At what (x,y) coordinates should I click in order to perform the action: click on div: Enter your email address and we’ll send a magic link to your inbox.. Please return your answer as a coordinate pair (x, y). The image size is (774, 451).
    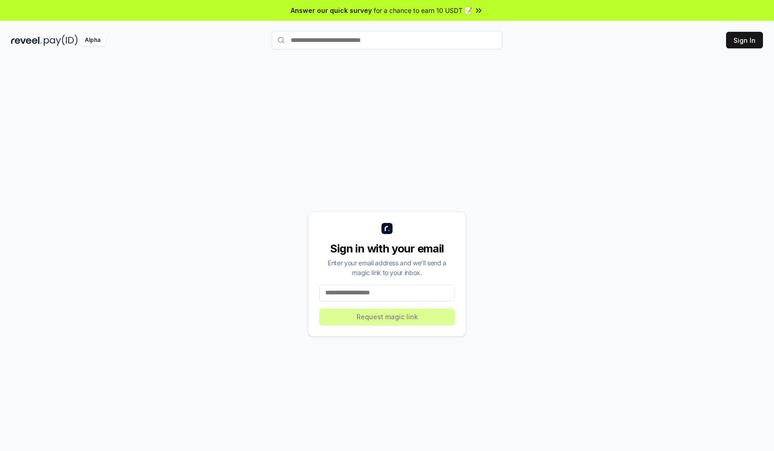
    Looking at the image, I should click on (387, 268).